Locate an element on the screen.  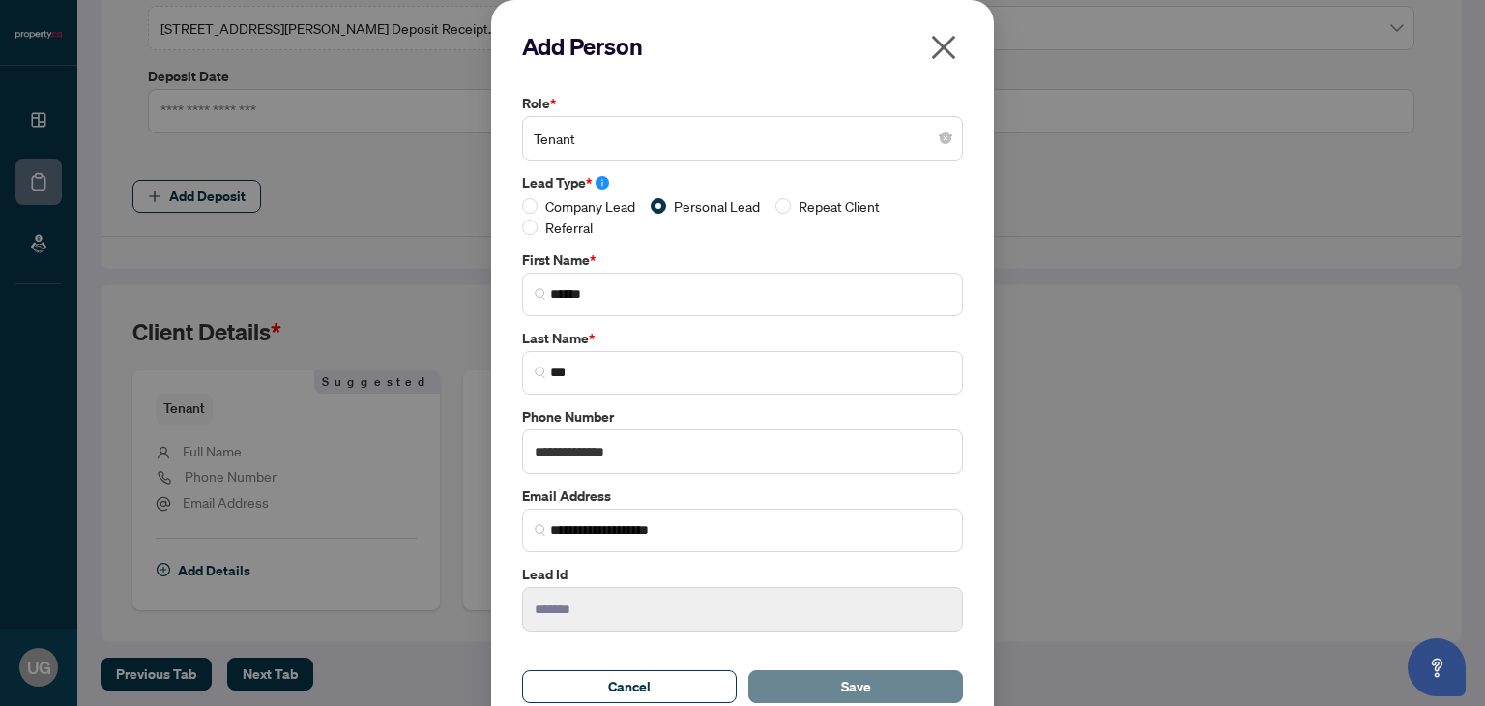
span: Company Lead is located at coordinates (590, 206).